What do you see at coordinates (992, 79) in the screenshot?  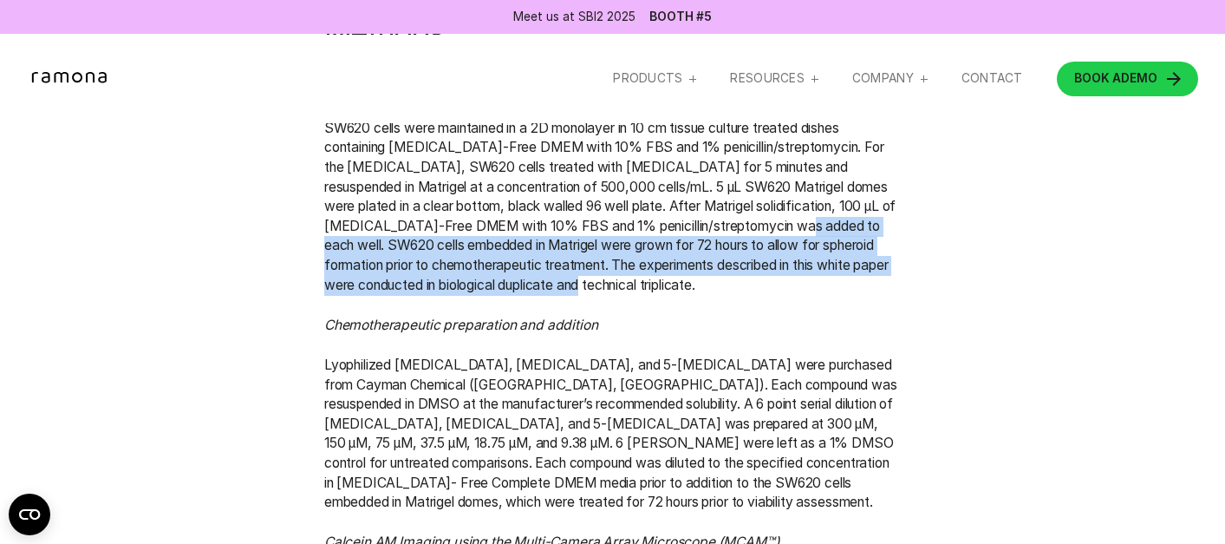 I see `a: Contact` at bounding box center [992, 79].